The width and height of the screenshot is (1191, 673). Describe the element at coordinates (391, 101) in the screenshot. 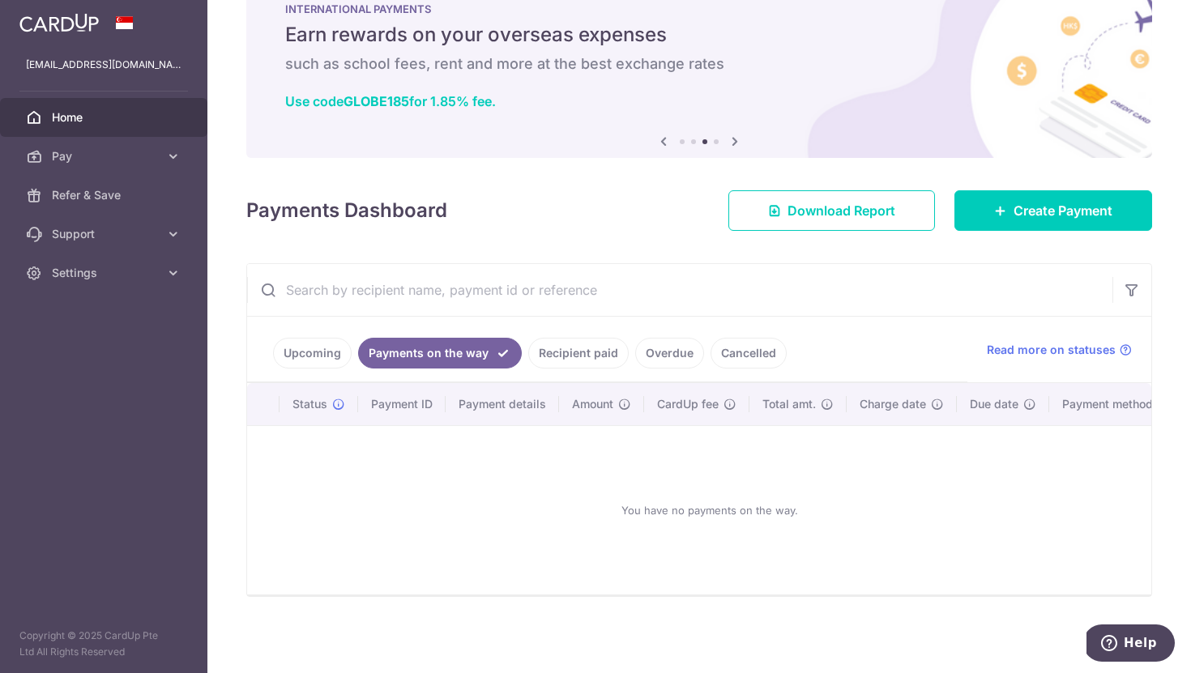

I see `a: Use codeGLOBE185for 1.85% fee.` at that location.